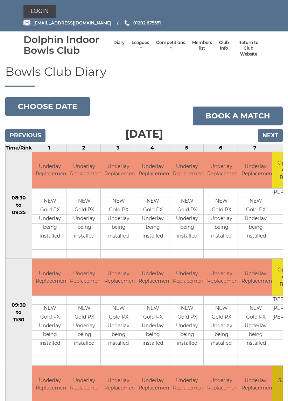 Image resolution: width=288 pixels, height=401 pixels. I want to click on span: 01202 675551, so click(147, 23).